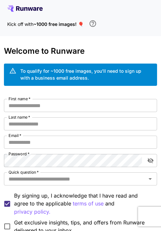 This screenshot has height=231, width=161. I want to click on label: Email, so click(15, 135).